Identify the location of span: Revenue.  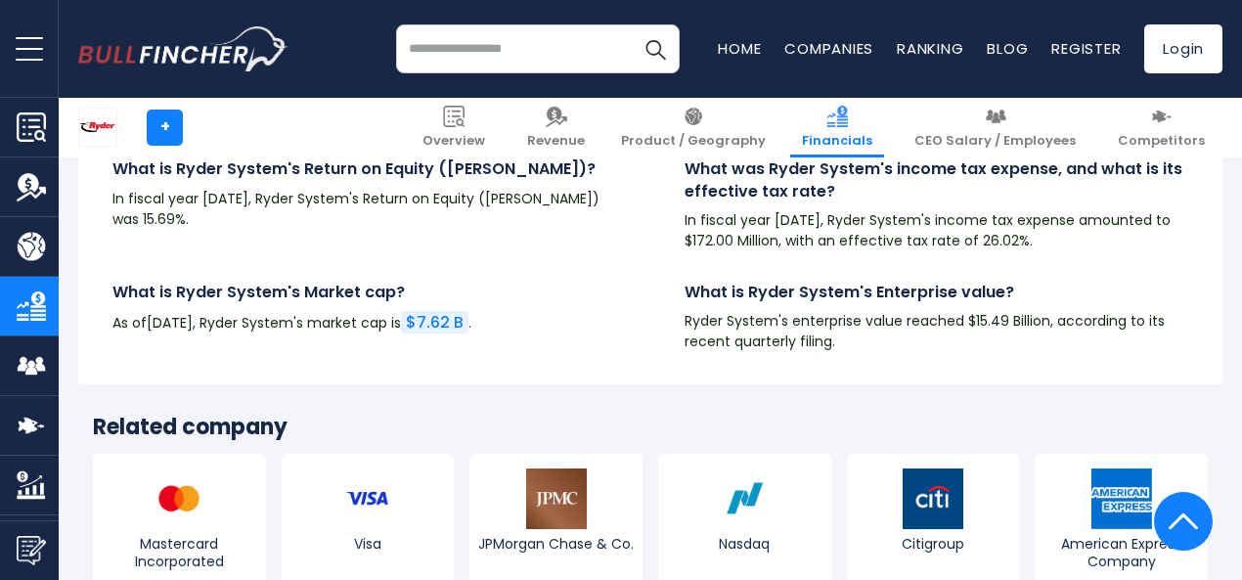
(555, 141).